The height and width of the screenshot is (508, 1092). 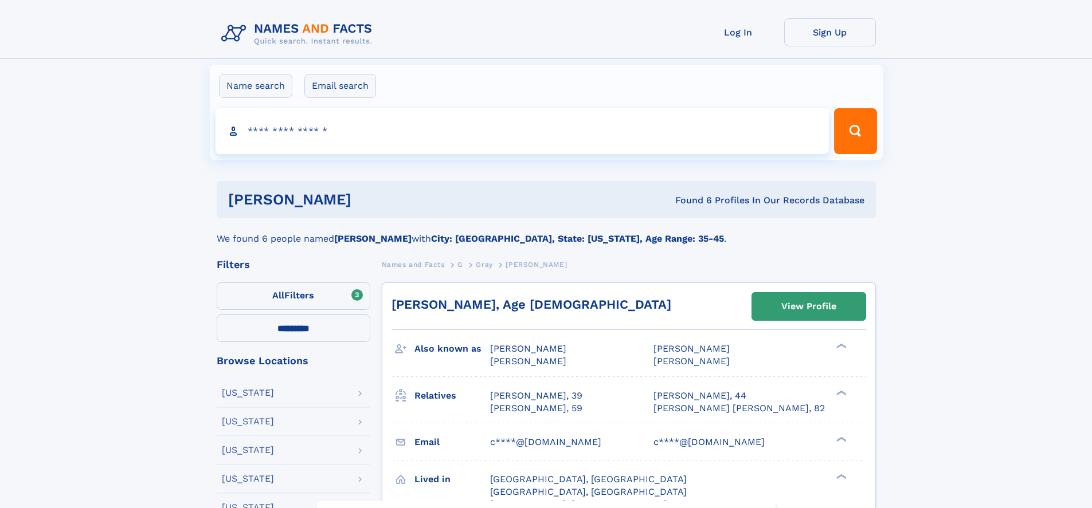 I want to click on button: Search Button, so click(x=855, y=131).